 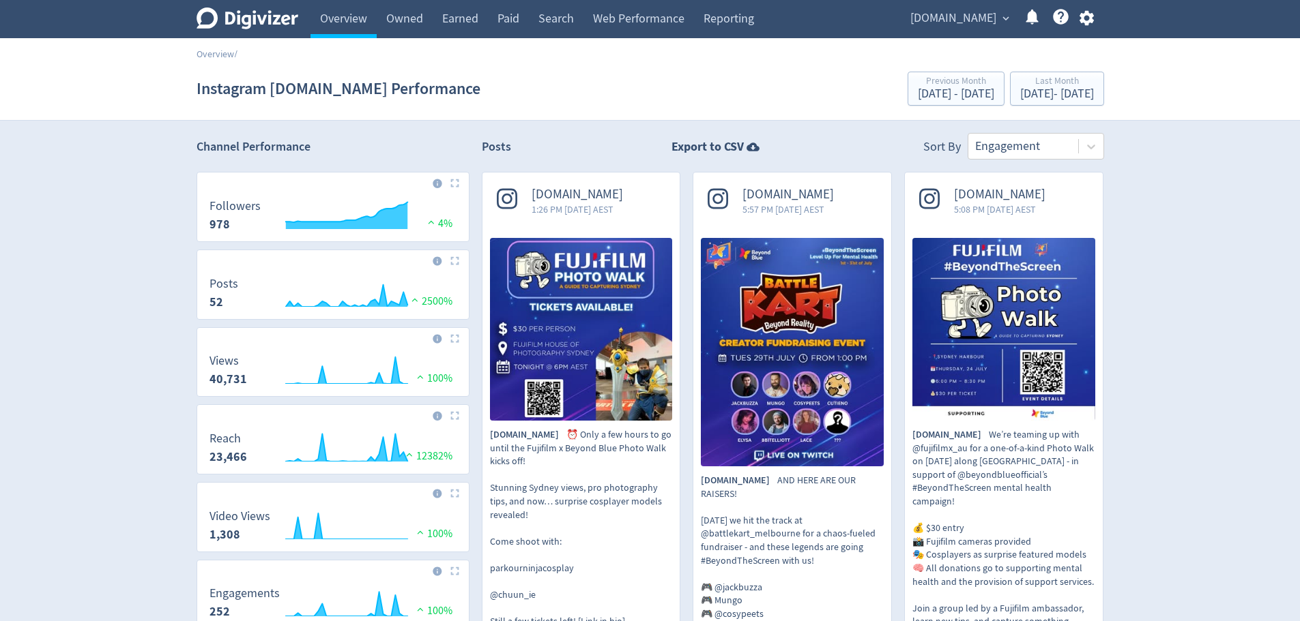 What do you see at coordinates (581, 330) in the screenshot?
I see `img: ⏰ Only a few hours to go until the Fujifilm x Beyond Blue Photo Walk kicks off! Stunning Sydney v...` at bounding box center [581, 330].